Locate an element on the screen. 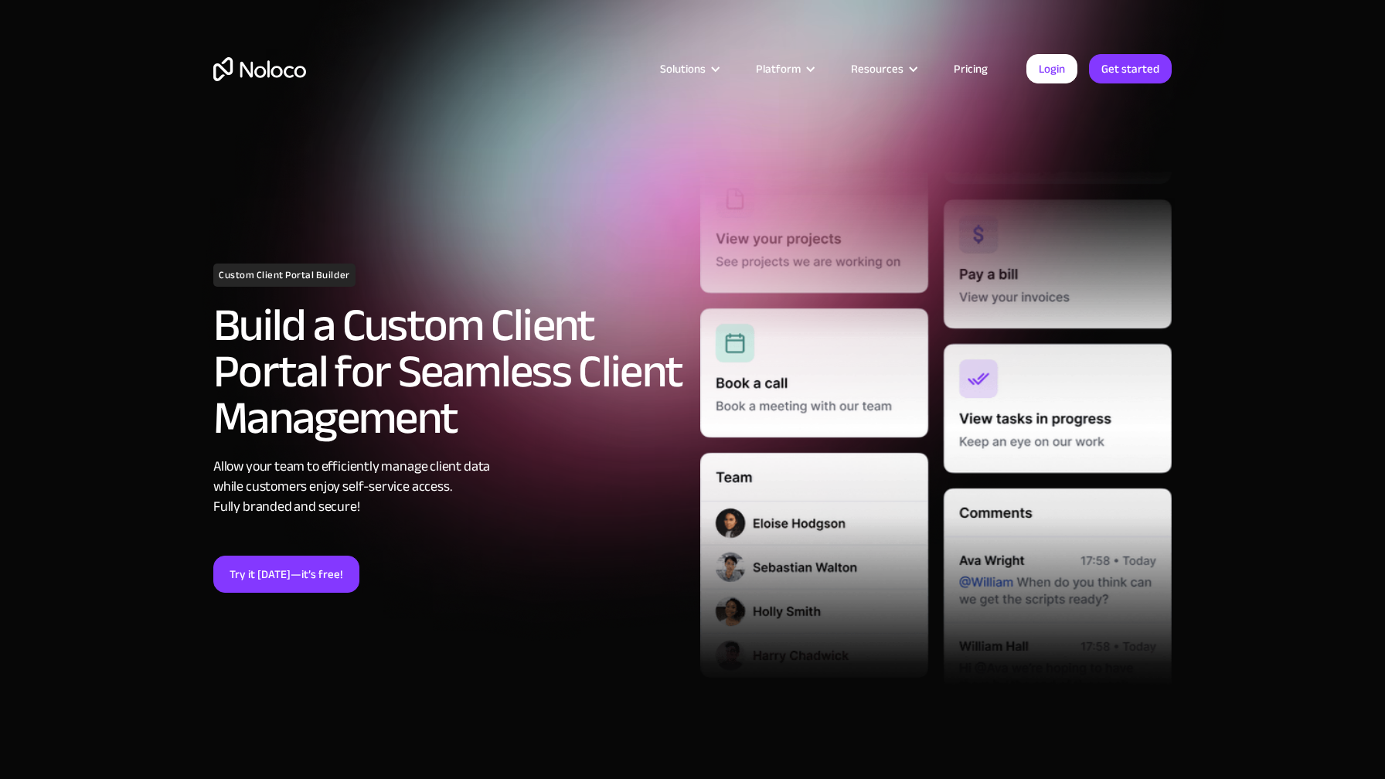 The width and height of the screenshot is (1385, 779). a: home is located at coordinates (260, 69).